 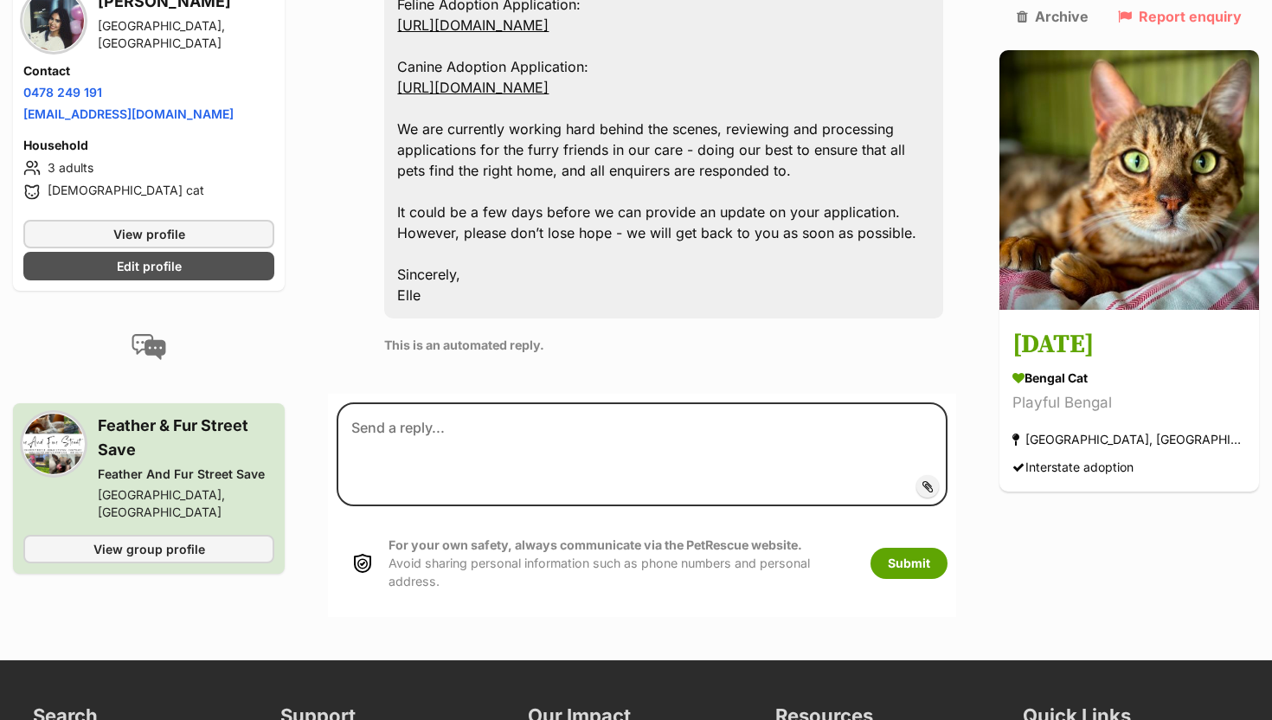 I want to click on h4: Contact, so click(x=149, y=71).